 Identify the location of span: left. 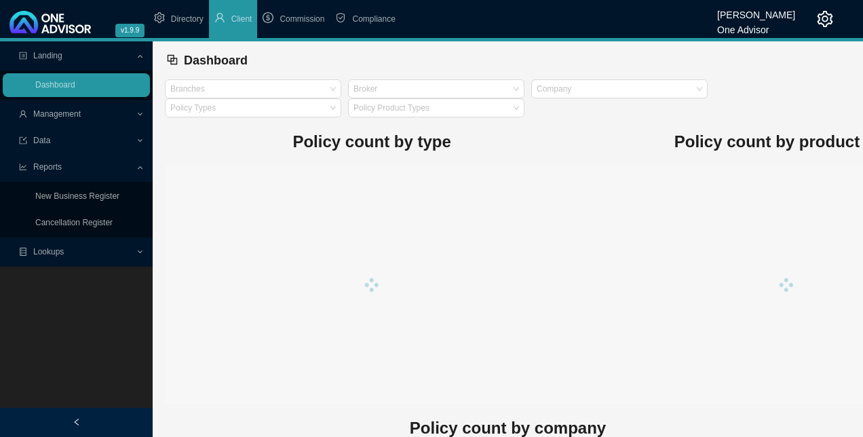
(77, 422).